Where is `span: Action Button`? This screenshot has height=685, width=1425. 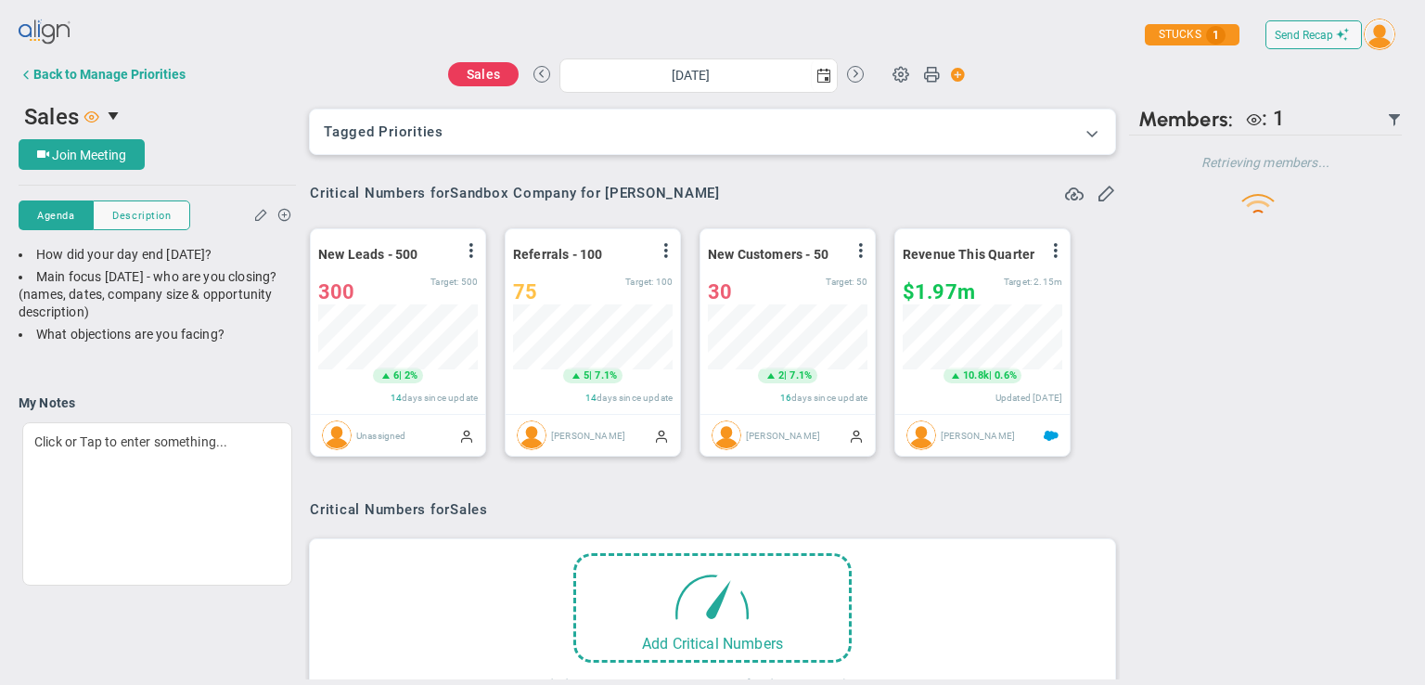 span: Action Button is located at coordinates (954, 74).